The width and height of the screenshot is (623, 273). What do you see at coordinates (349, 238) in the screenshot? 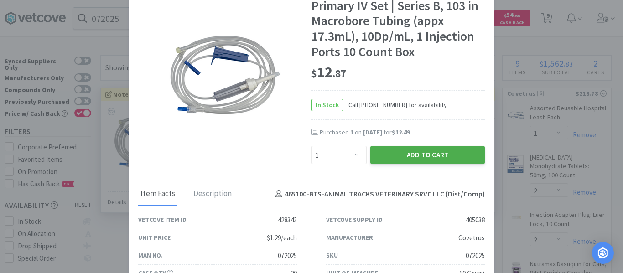
I see `div: Manufacturer` at bounding box center [349, 238].